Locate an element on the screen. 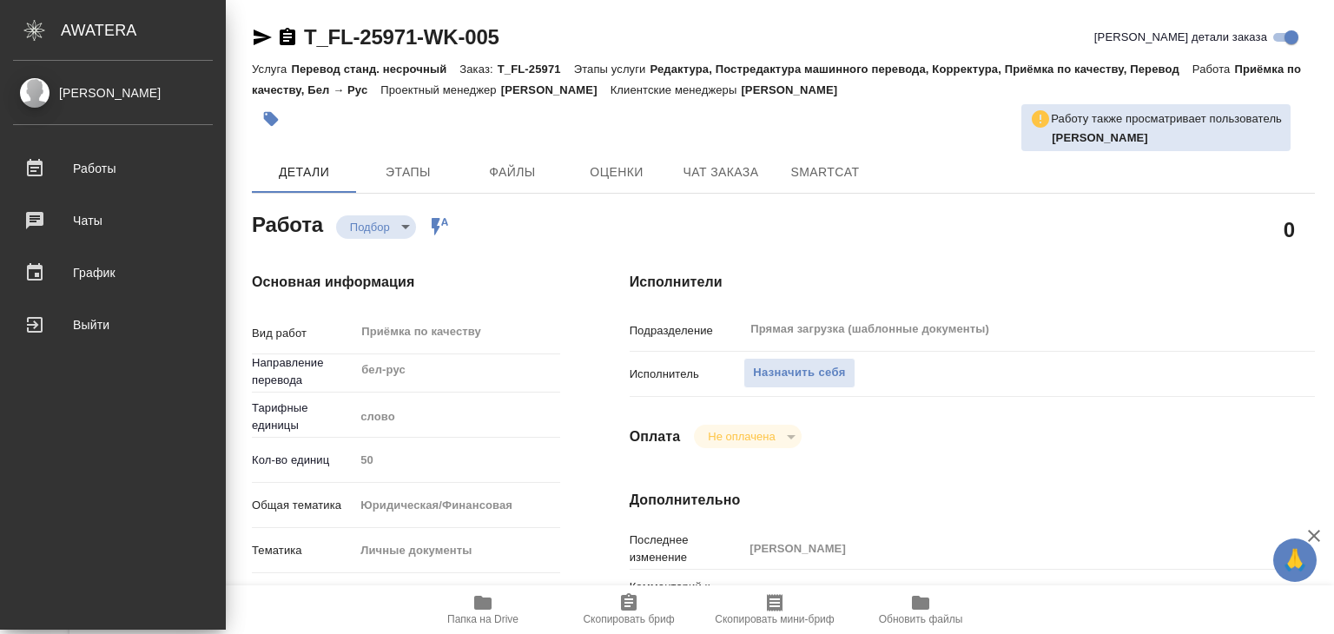 This screenshot has height=634, width=1334. span: Назначить себя is located at coordinates (799, 372).